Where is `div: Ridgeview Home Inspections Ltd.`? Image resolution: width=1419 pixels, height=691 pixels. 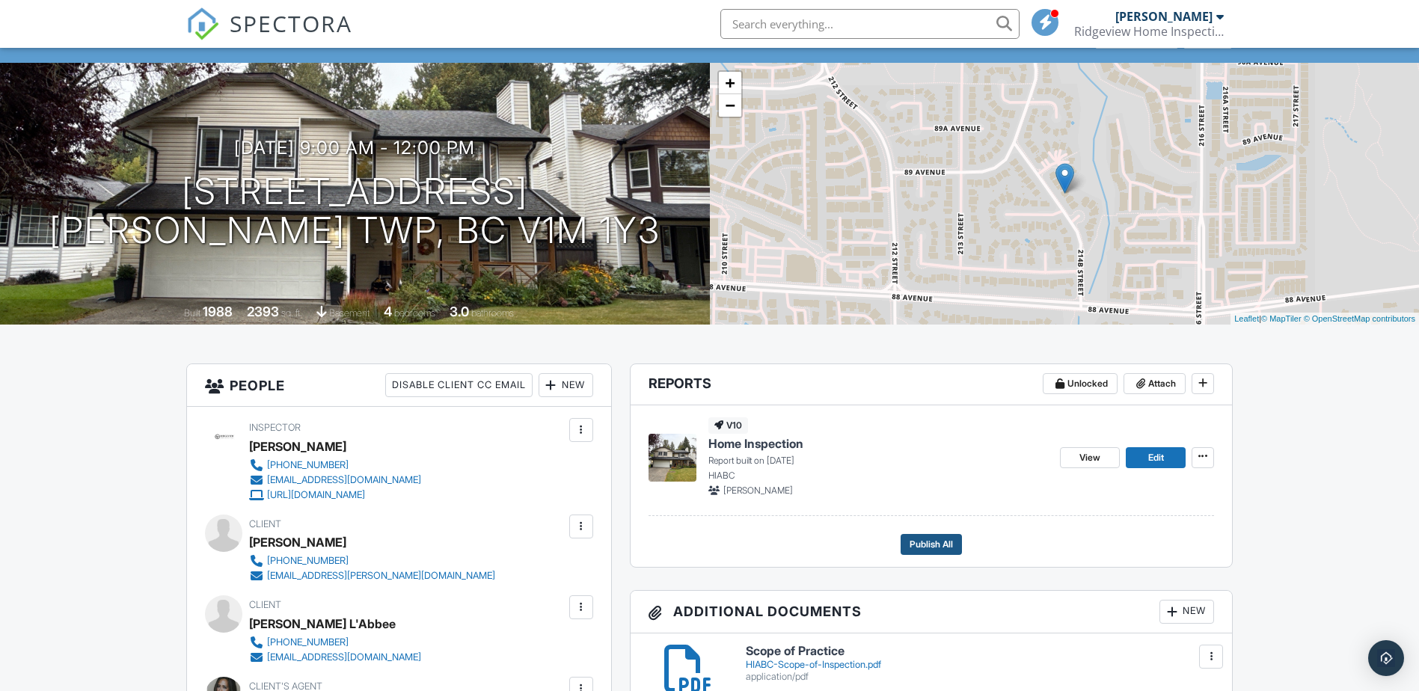
div: Ridgeview Home Inspections Ltd. is located at coordinates (1149, 31).